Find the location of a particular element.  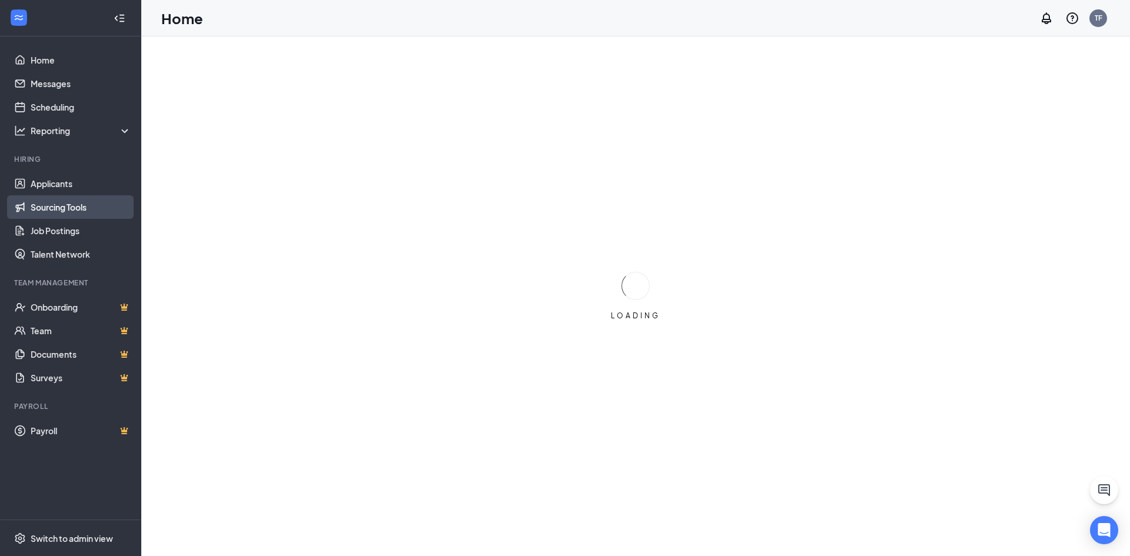

svg: Collapse is located at coordinates (119, 18).